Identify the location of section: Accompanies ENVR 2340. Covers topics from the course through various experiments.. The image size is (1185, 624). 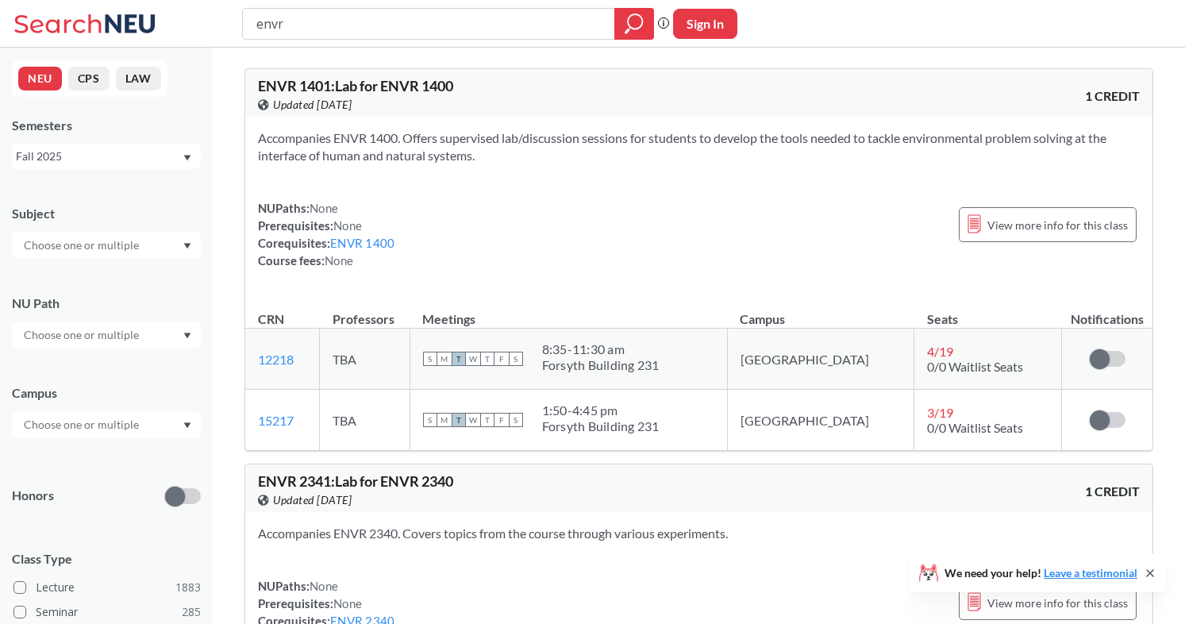
(699, 533).